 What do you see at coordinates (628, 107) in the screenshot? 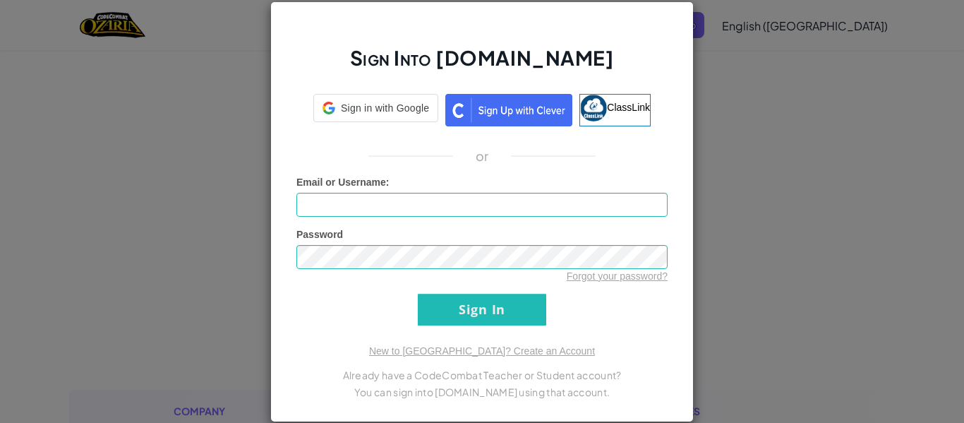
I see `span: ClassLink` at bounding box center [628, 107].